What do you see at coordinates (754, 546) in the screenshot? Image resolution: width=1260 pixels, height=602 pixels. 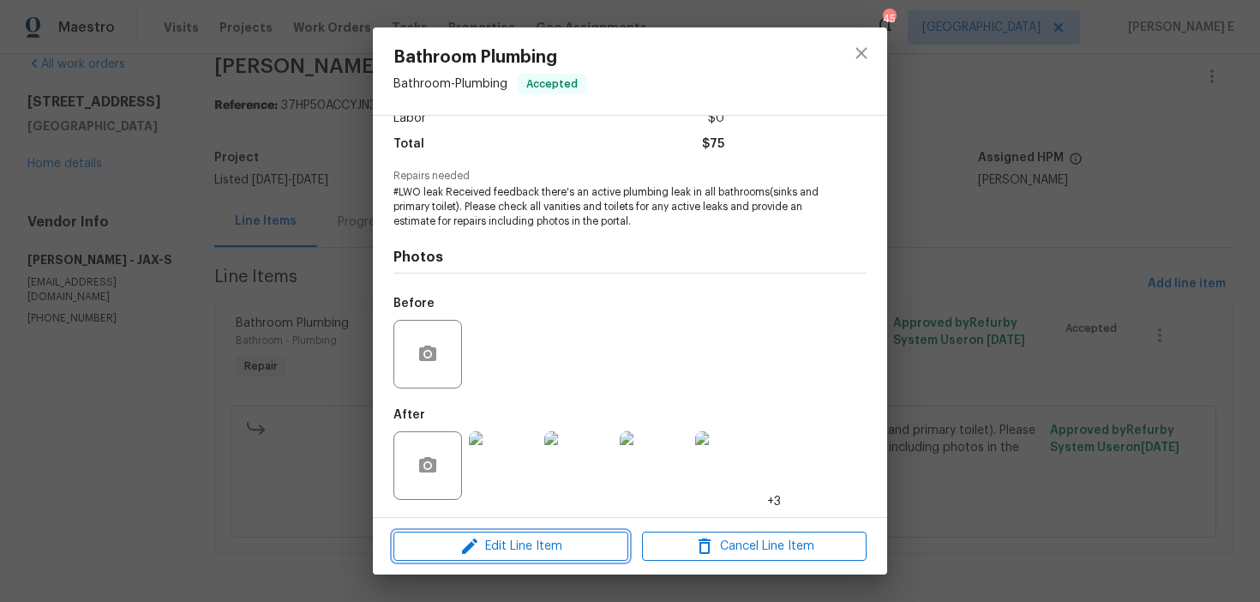 I see `button: Cancel Line Item` at bounding box center [754, 546].